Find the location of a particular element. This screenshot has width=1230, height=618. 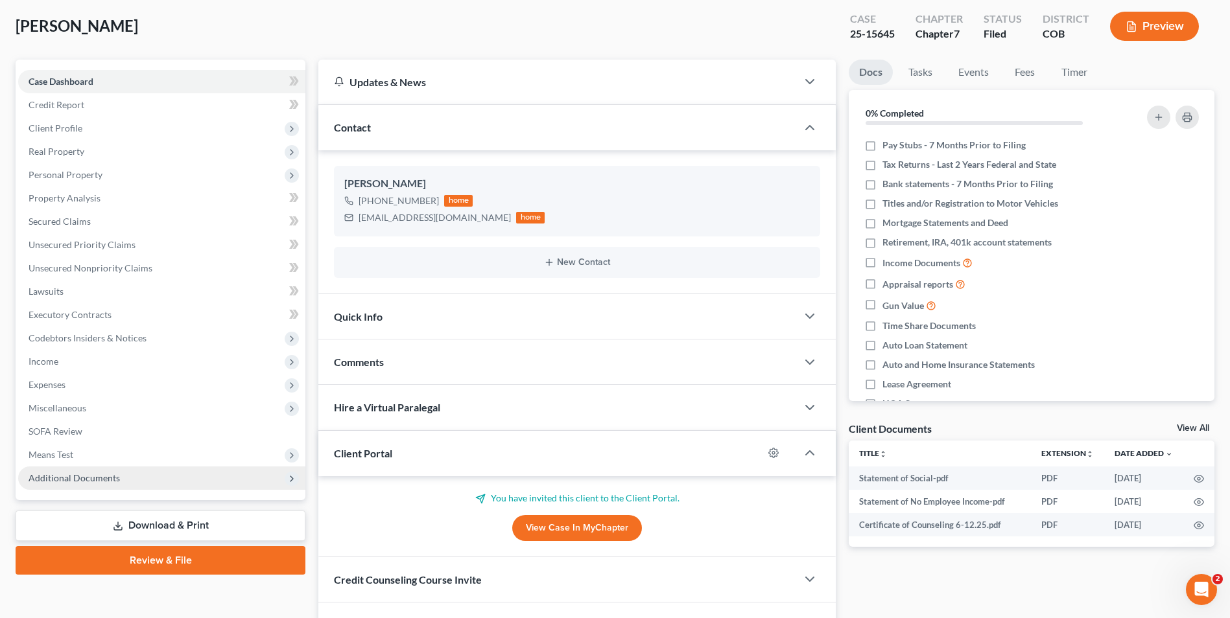

div: COB is located at coordinates (1066, 34).